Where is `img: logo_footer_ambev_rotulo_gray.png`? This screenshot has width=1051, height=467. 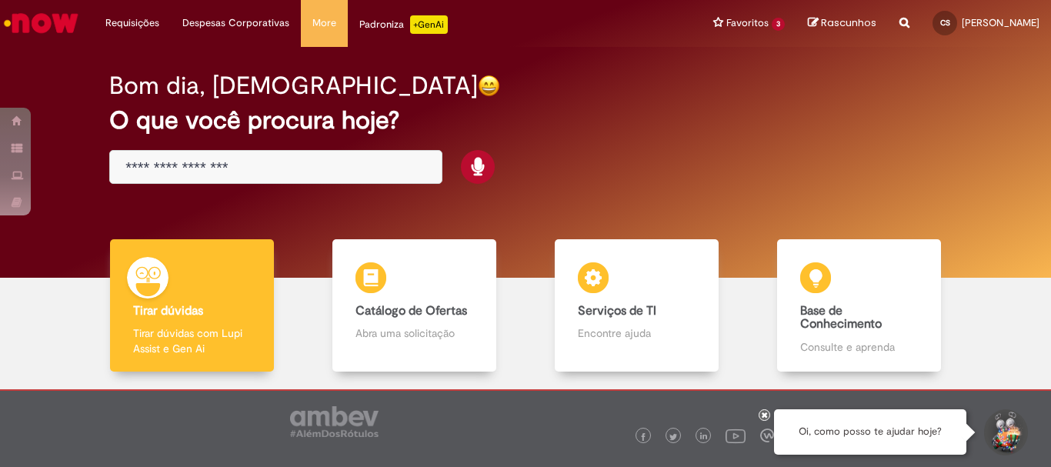 img: logo_footer_ambev_rotulo_gray.png is located at coordinates (334, 422).